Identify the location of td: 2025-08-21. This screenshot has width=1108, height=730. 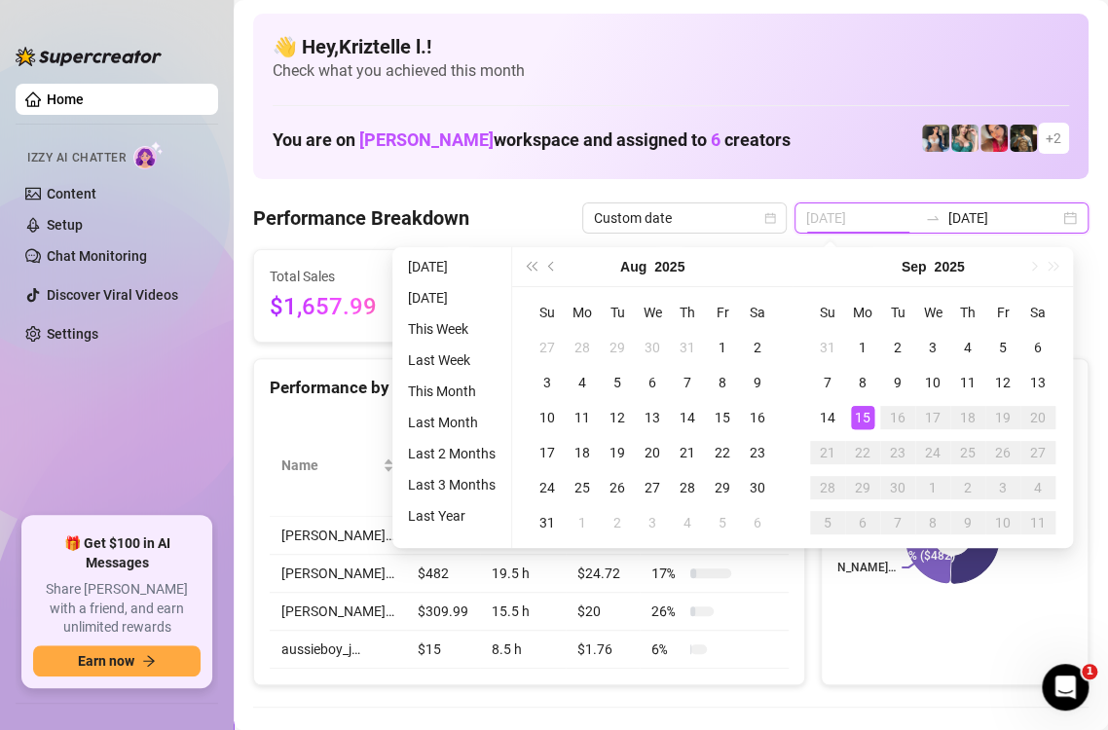
(687, 453).